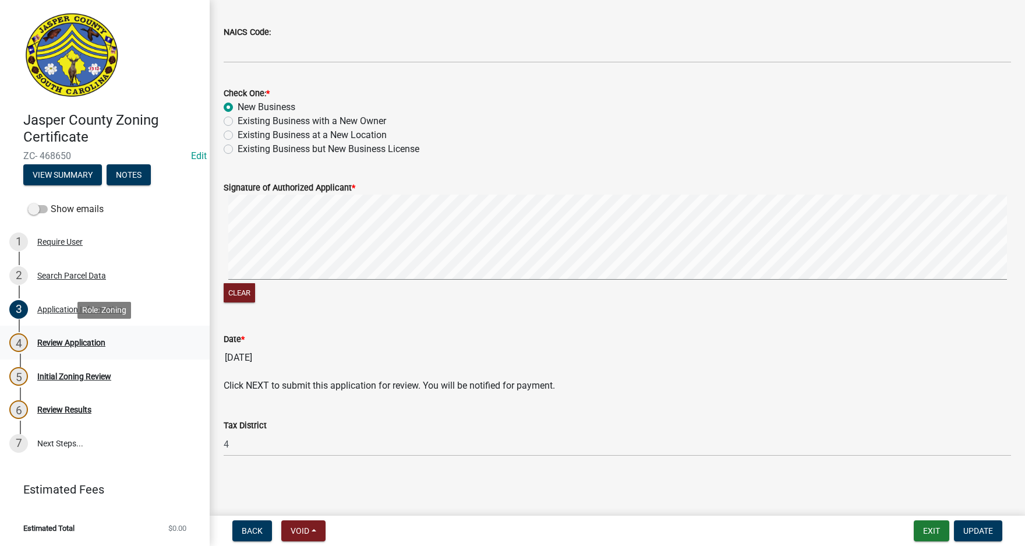 The width and height of the screenshot is (1025, 546). What do you see at coordinates (245, 426) in the screenshot?
I see `label: Tax District` at bounding box center [245, 426].